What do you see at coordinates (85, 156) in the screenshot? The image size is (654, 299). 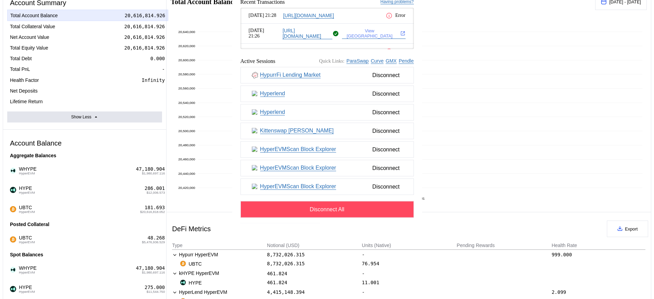 I see `div: Aggregate Balances` at bounding box center [85, 156].